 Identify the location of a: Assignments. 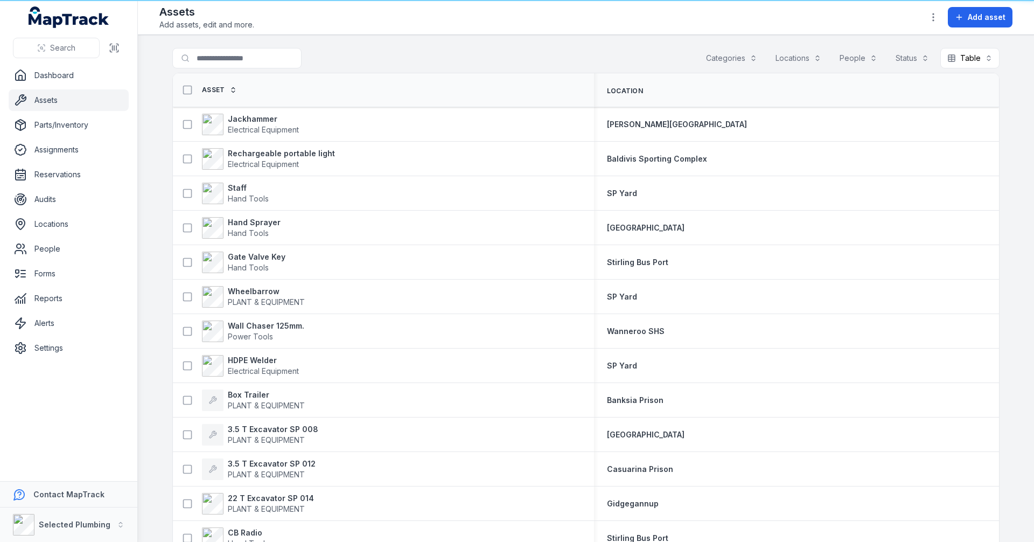
(68, 150).